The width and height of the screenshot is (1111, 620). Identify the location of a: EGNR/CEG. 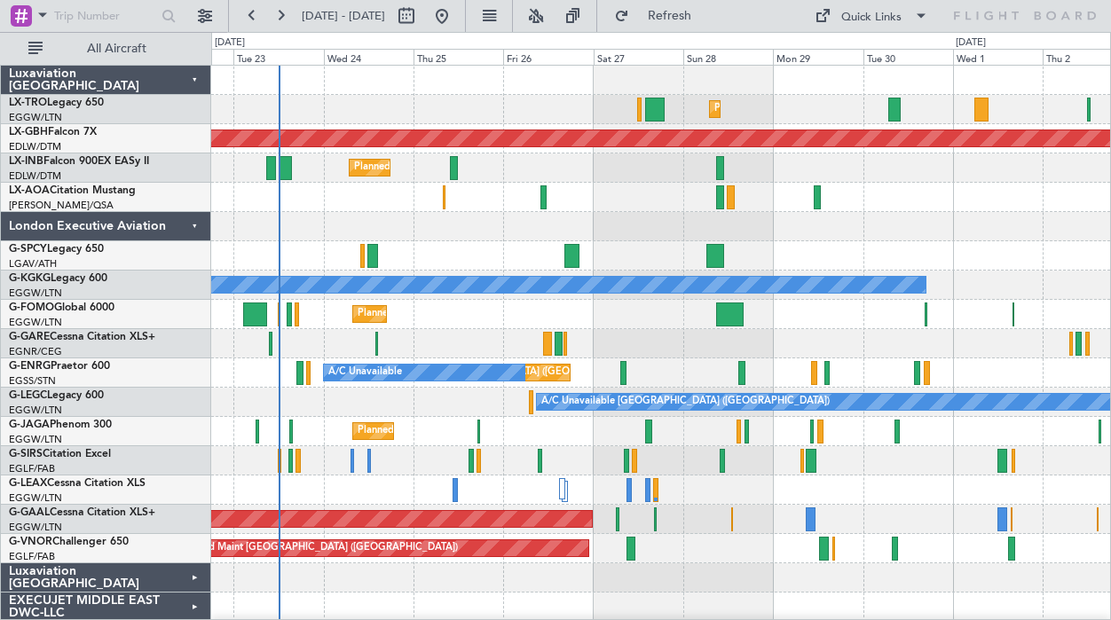
(35, 351).